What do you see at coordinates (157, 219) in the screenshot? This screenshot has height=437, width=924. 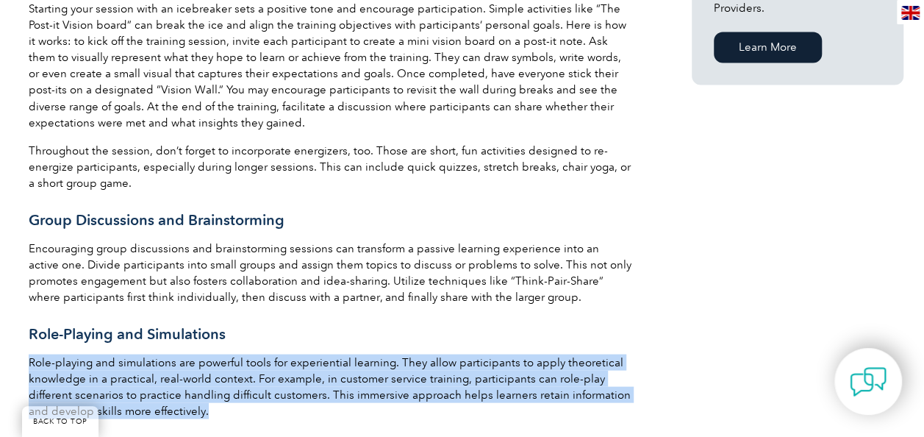 I see `span: Group Discussions and Brainstorming` at bounding box center [157, 219].